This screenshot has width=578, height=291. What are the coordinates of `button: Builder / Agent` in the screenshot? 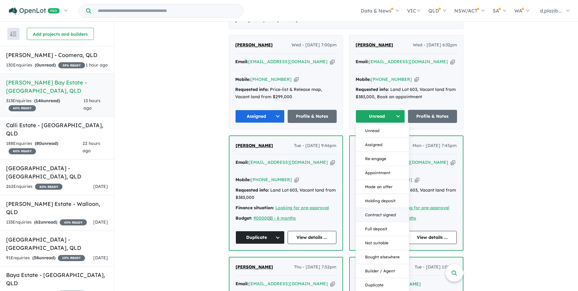 It's located at (382, 271).